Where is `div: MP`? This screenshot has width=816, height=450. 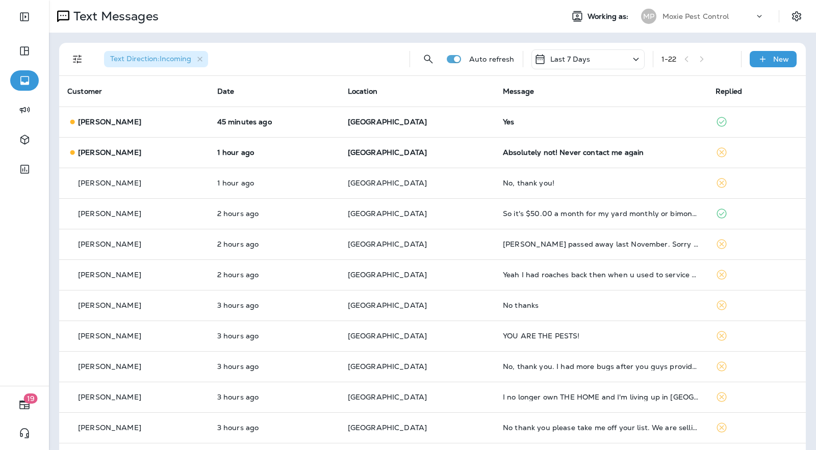 div: MP is located at coordinates (648, 16).